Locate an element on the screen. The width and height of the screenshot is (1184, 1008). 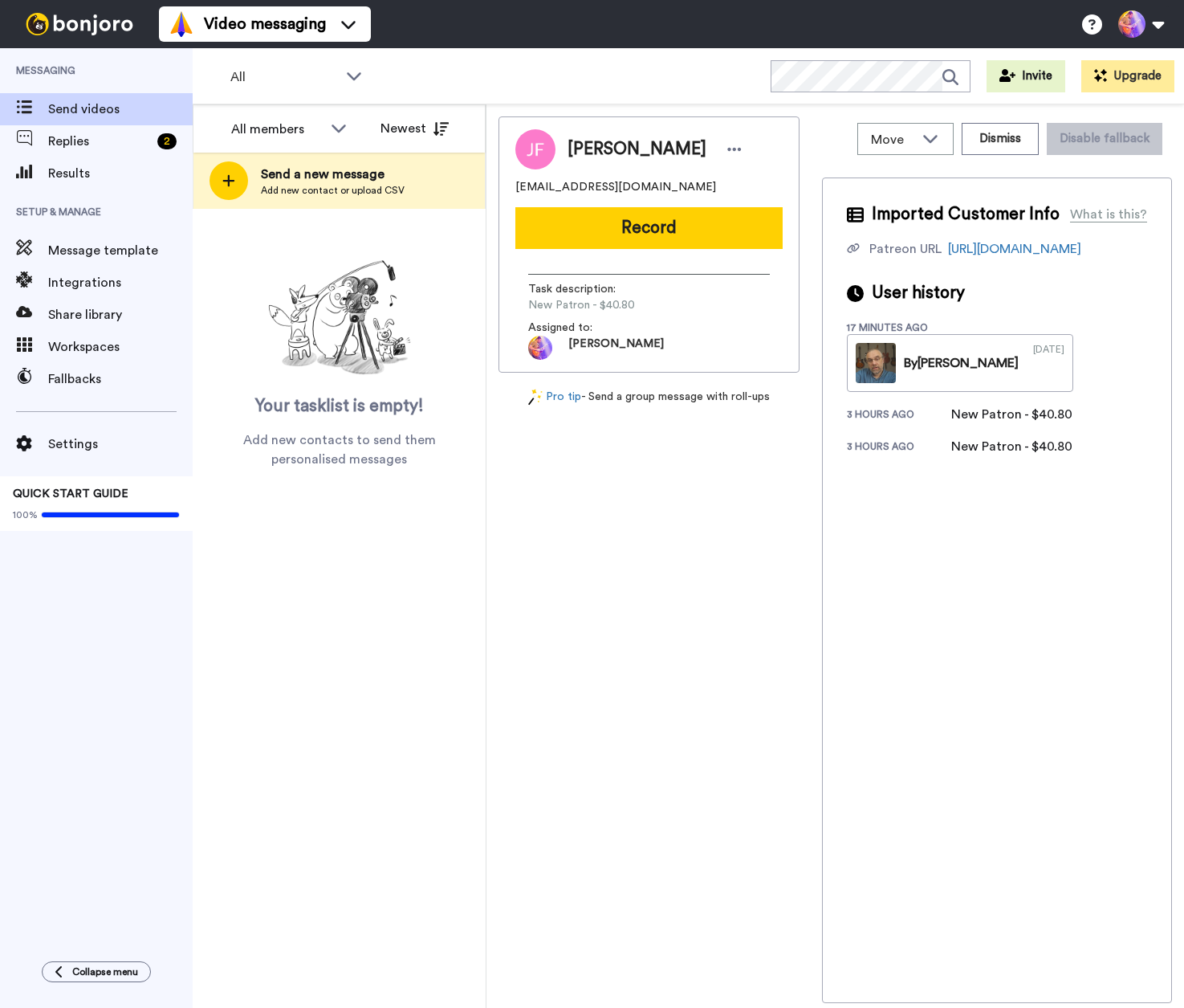
span: Your tasklist is empty! is located at coordinates (340, 407).